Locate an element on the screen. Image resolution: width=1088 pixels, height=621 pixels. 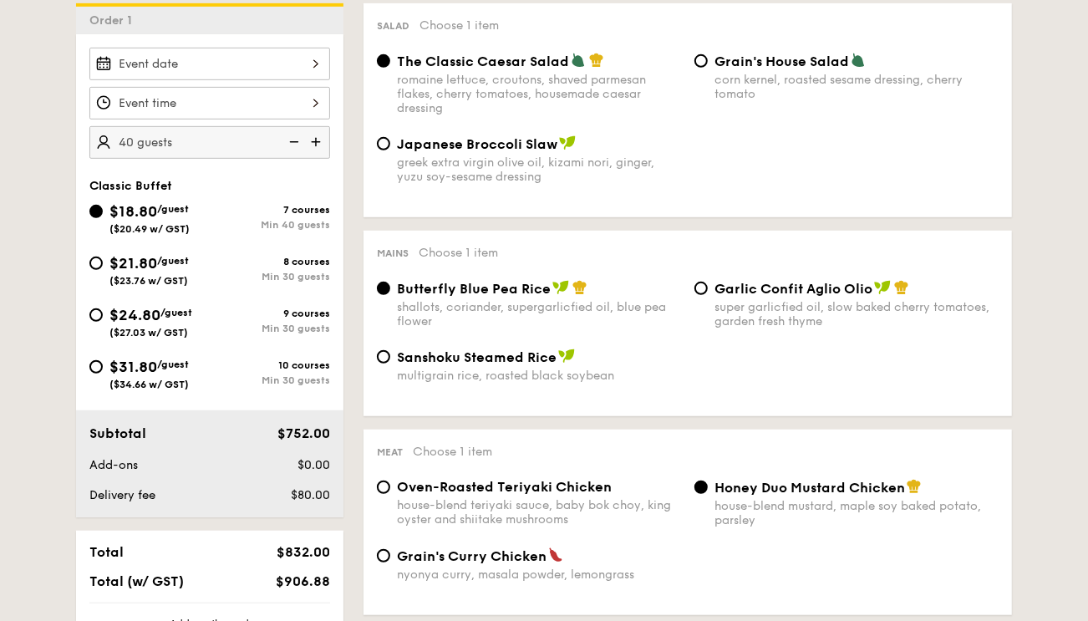
div: house-blend teriyaki sauce, baby bok choy, king oyster and shiitake mushrooms is located at coordinates (539, 512).